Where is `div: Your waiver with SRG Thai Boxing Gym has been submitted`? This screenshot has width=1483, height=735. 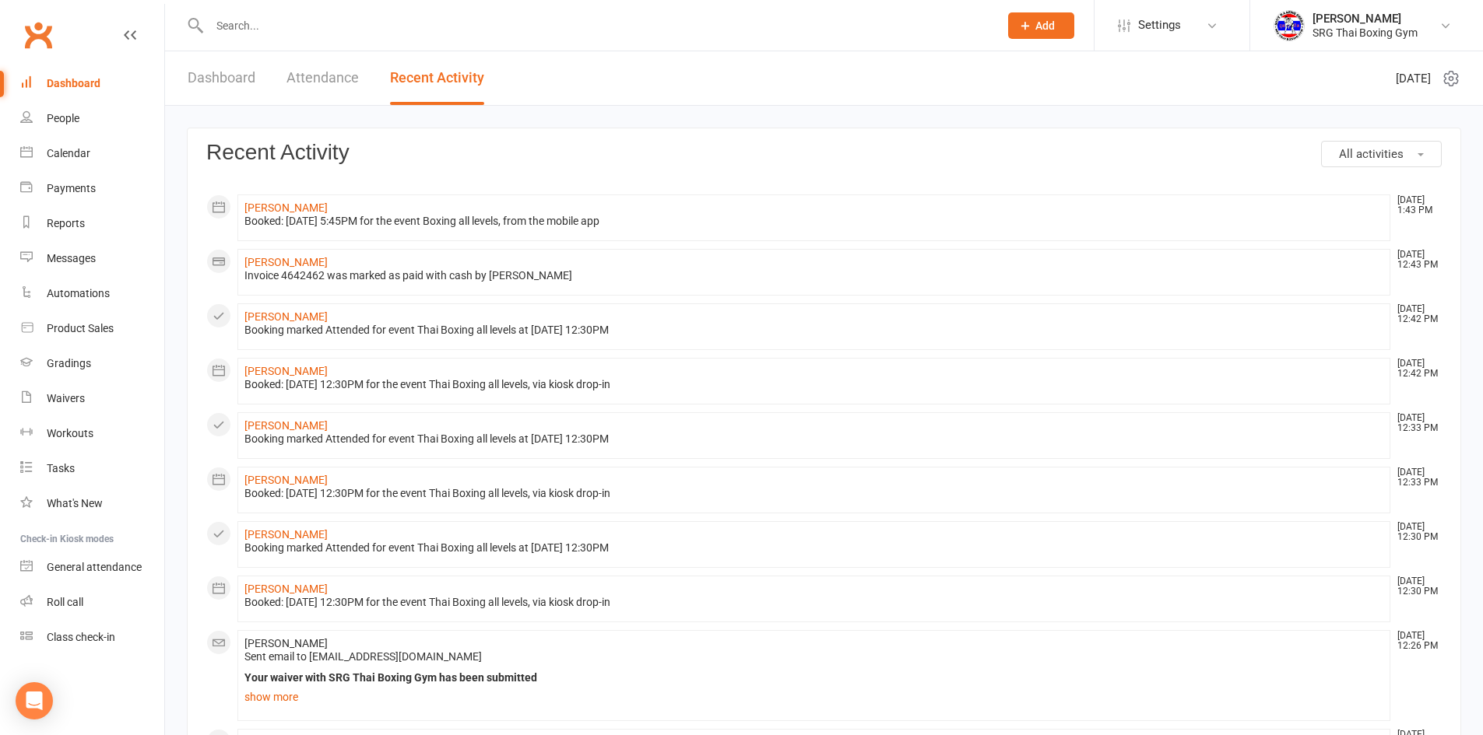 div: Your waiver with SRG Thai Boxing Gym has been submitted is located at coordinates (813, 678).